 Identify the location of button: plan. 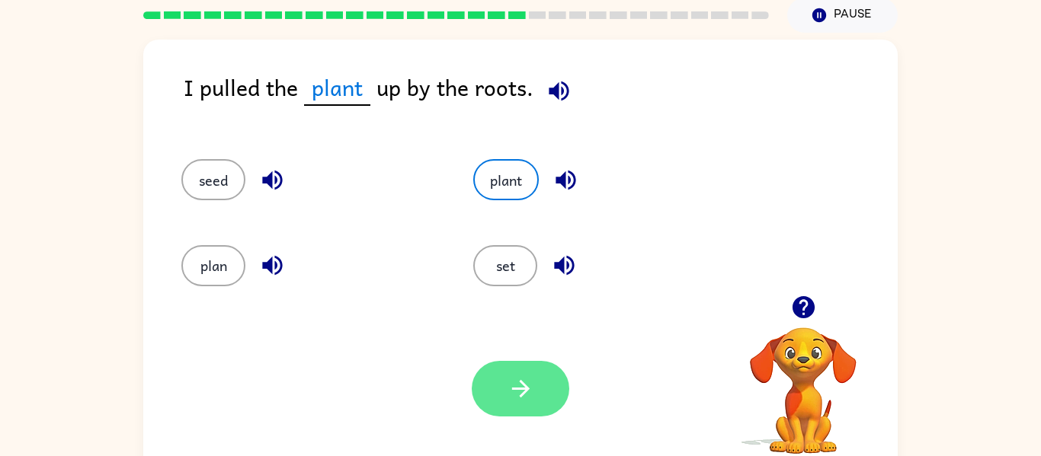
(213, 266).